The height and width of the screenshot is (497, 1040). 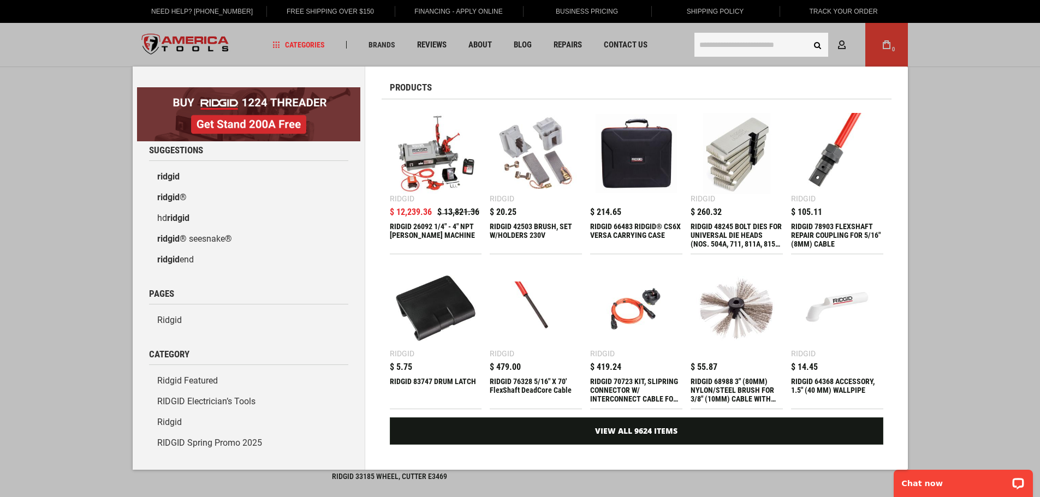 What do you see at coordinates (837, 153) in the screenshot?
I see `img: RIDGID 78903 FLEXSHAFT REPAIR COUPLING FOR 5/16` at bounding box center [837, 153].